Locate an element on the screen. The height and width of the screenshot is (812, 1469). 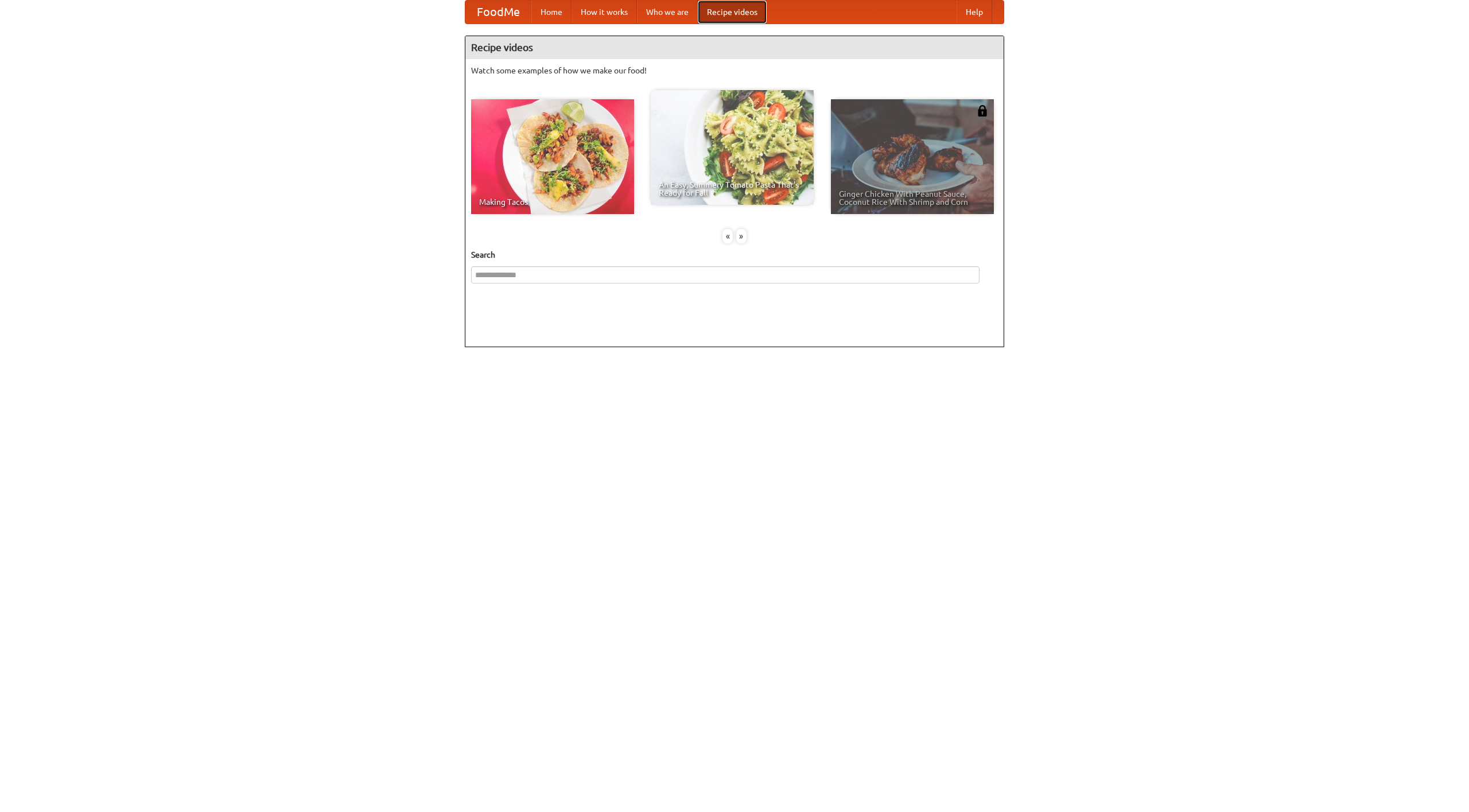
h5: Search is located at coordinates (735, 255).